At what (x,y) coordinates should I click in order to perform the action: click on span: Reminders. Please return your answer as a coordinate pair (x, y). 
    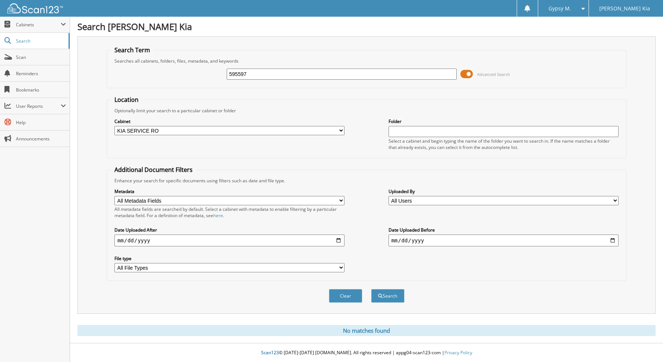
    Looking at the image, I should click on (41, 73).